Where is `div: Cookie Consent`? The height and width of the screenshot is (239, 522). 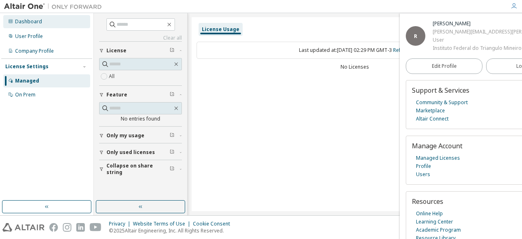
div: Cookie Consent is located at coordinates (214, 223).